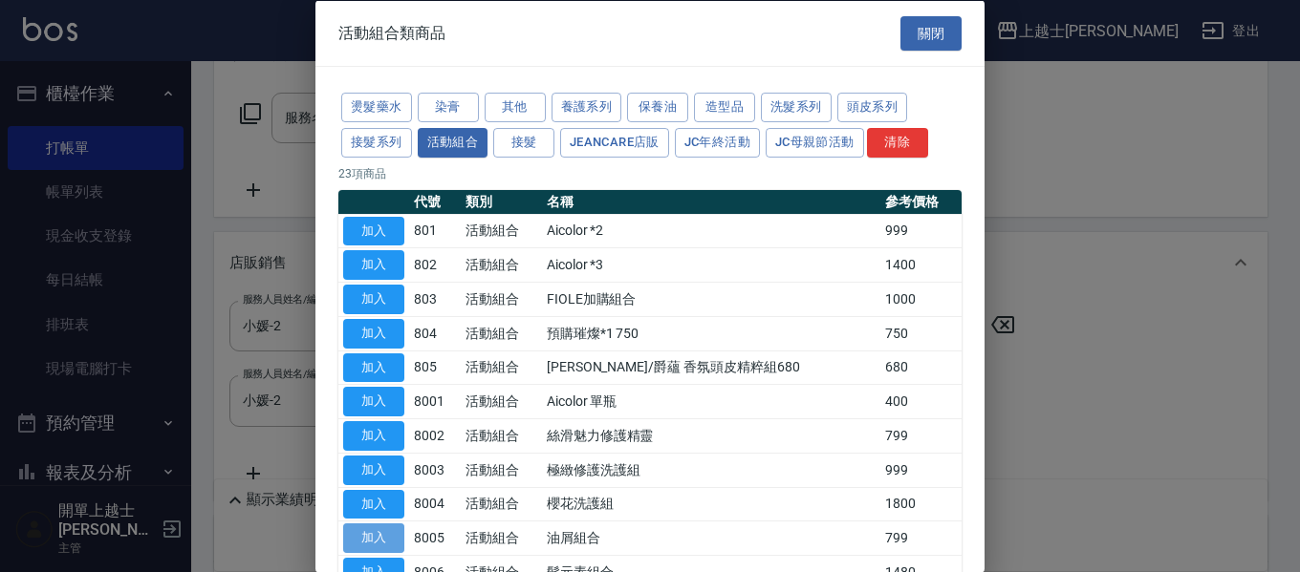 The height and width of the screenshot is (572, 1300). I want to click on td: 1400, so click(920, 265).